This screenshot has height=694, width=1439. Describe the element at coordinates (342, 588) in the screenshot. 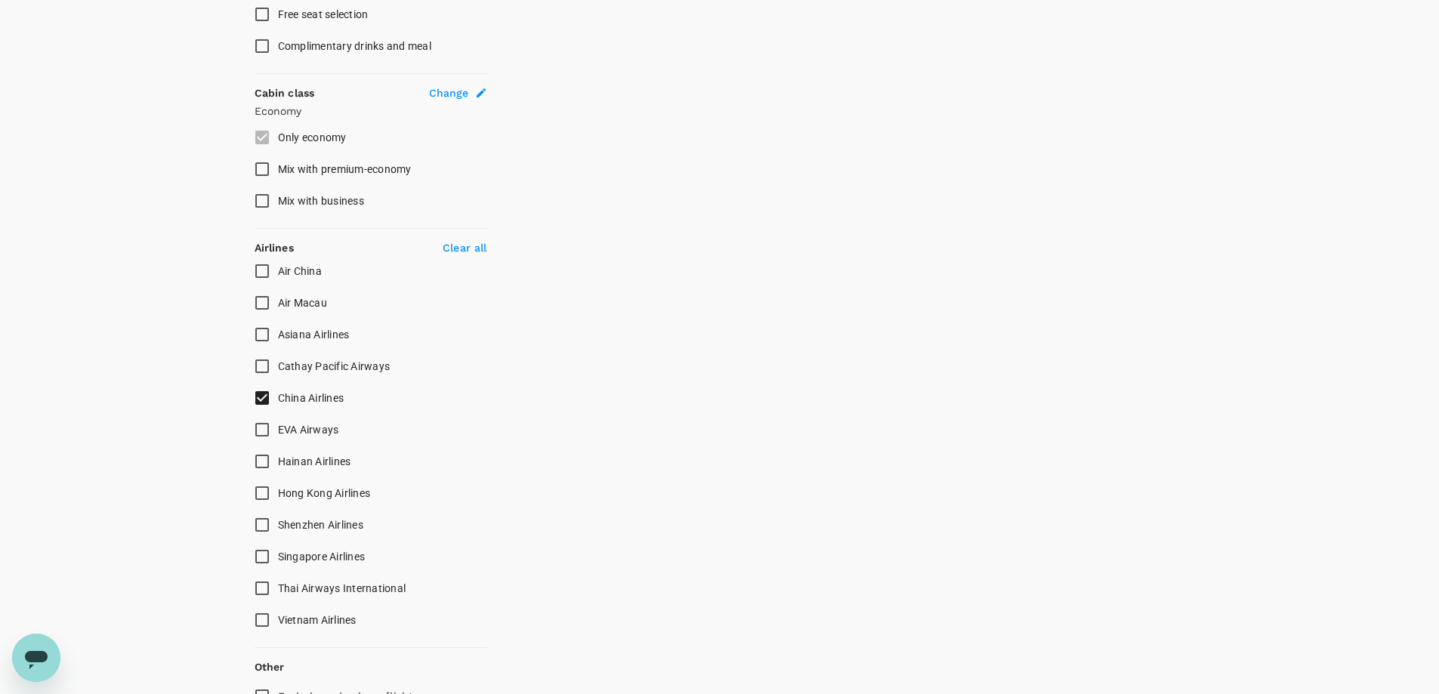

I see `span: Thai Airways International` at that location.